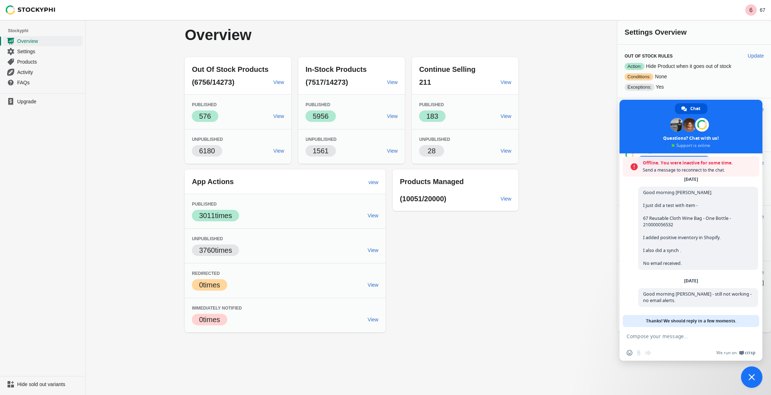 The image size is (771, 395). I want to click on span: Redirected, so click(206, 273).